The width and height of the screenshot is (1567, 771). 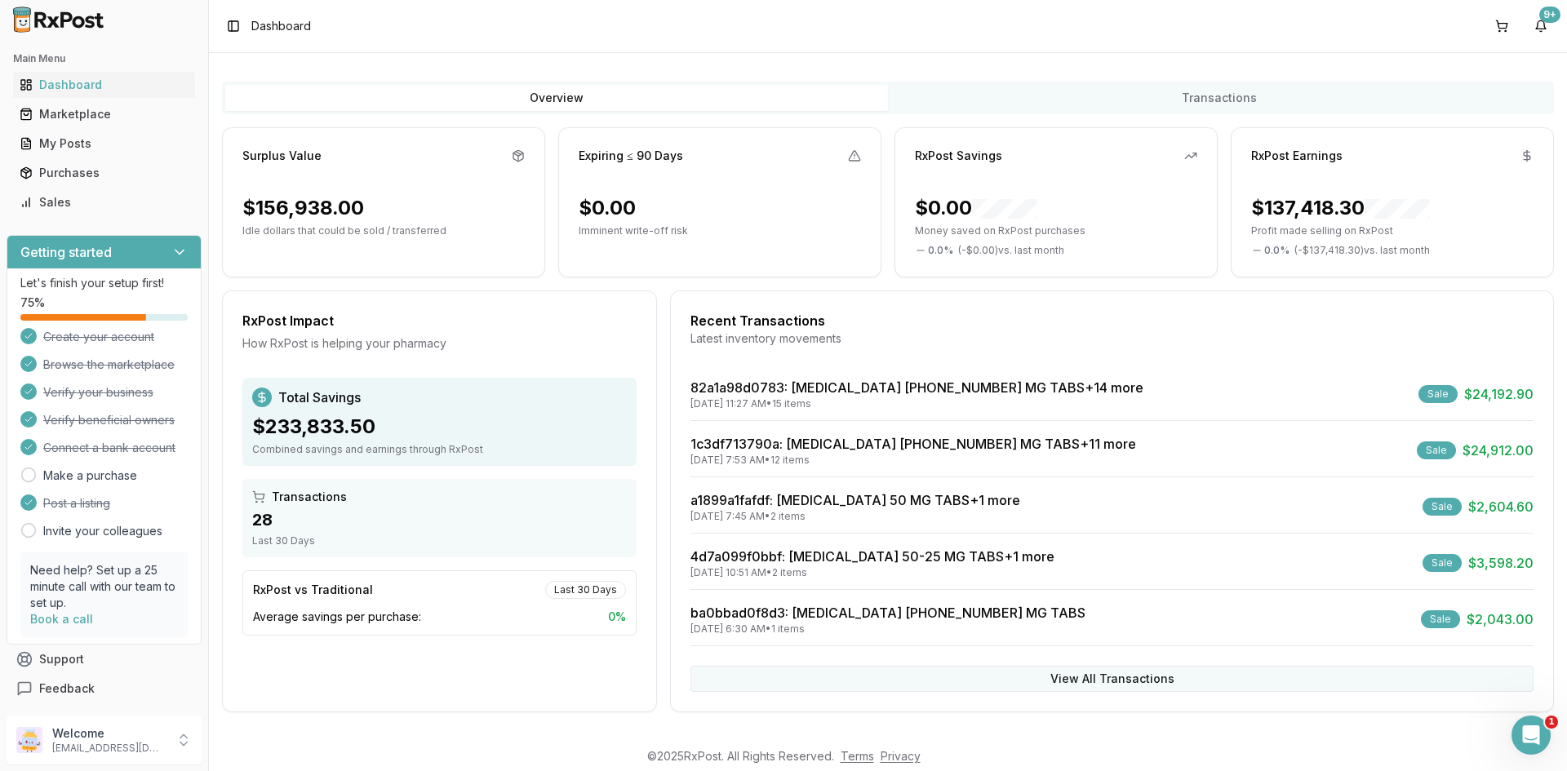 I want to click on a: Marketplace, so click(x=104, y=114).